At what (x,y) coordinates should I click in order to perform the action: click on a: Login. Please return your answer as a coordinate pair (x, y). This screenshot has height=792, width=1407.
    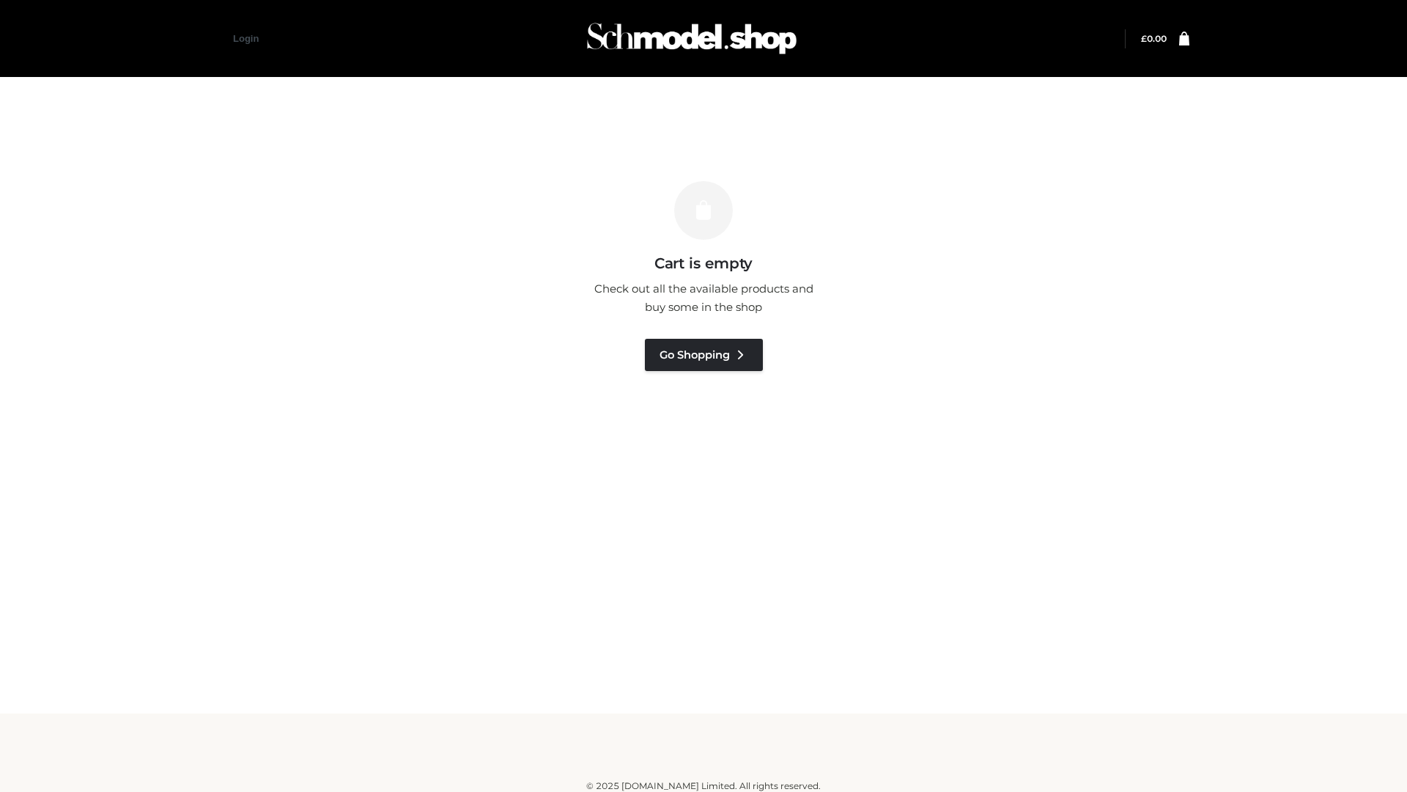
    Looking at the image, I should click on (246, 38).